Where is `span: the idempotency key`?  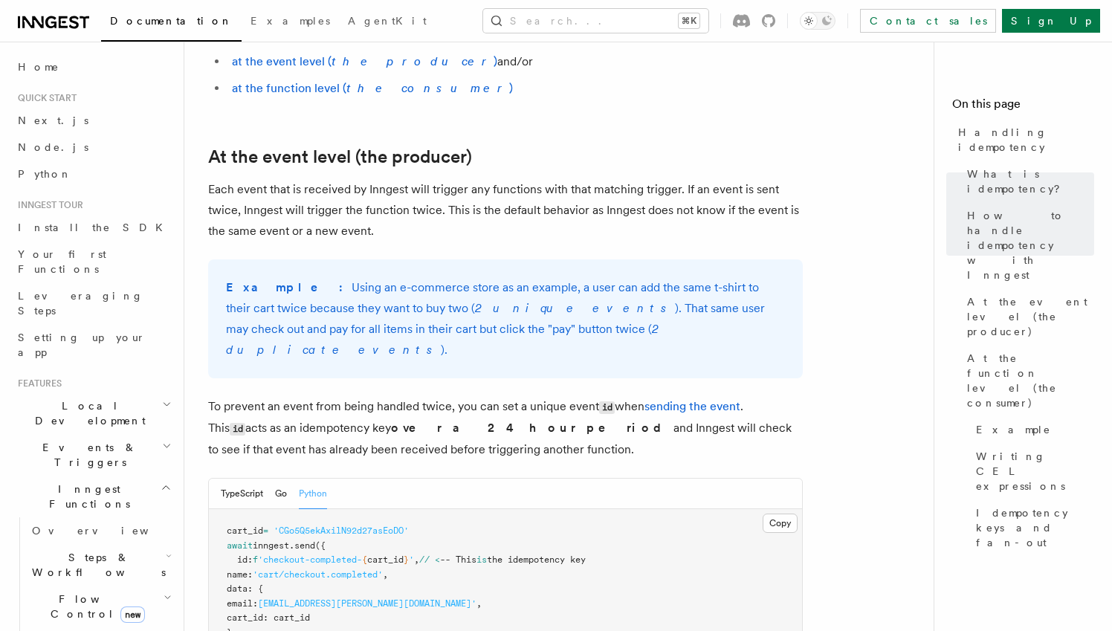
span: the idempotency key is located at coordinates (536, 560).